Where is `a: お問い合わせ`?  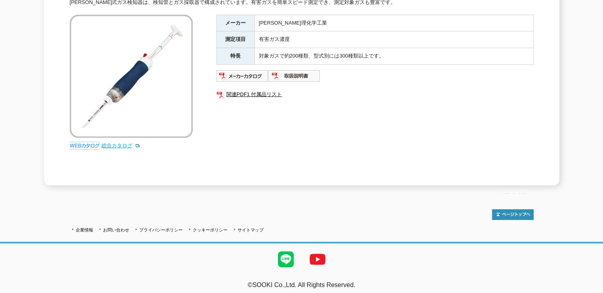 a: お問い合わせ is located at coordinates (116, 230).